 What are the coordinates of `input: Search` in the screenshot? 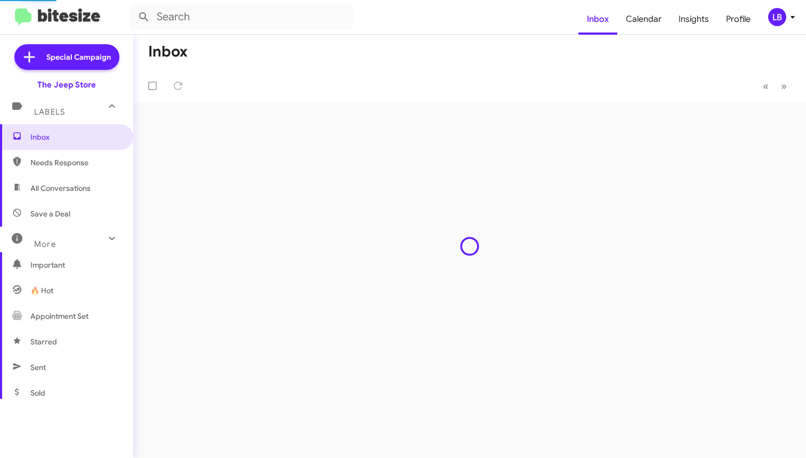 It's located at (241, 17).